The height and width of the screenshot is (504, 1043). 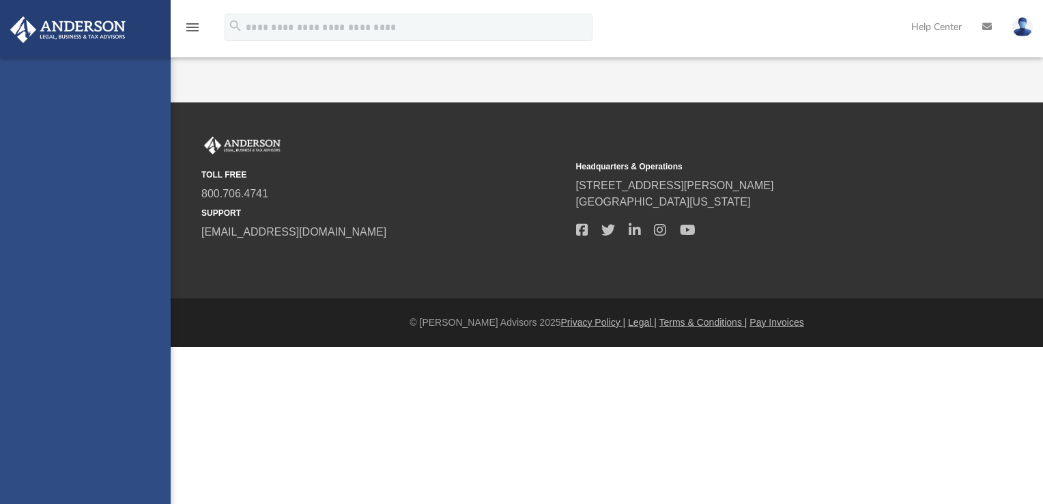 What do you see at coordinates (192, 27) in the screenshot?
I see `i: menu` at bounding box center [192, 27].